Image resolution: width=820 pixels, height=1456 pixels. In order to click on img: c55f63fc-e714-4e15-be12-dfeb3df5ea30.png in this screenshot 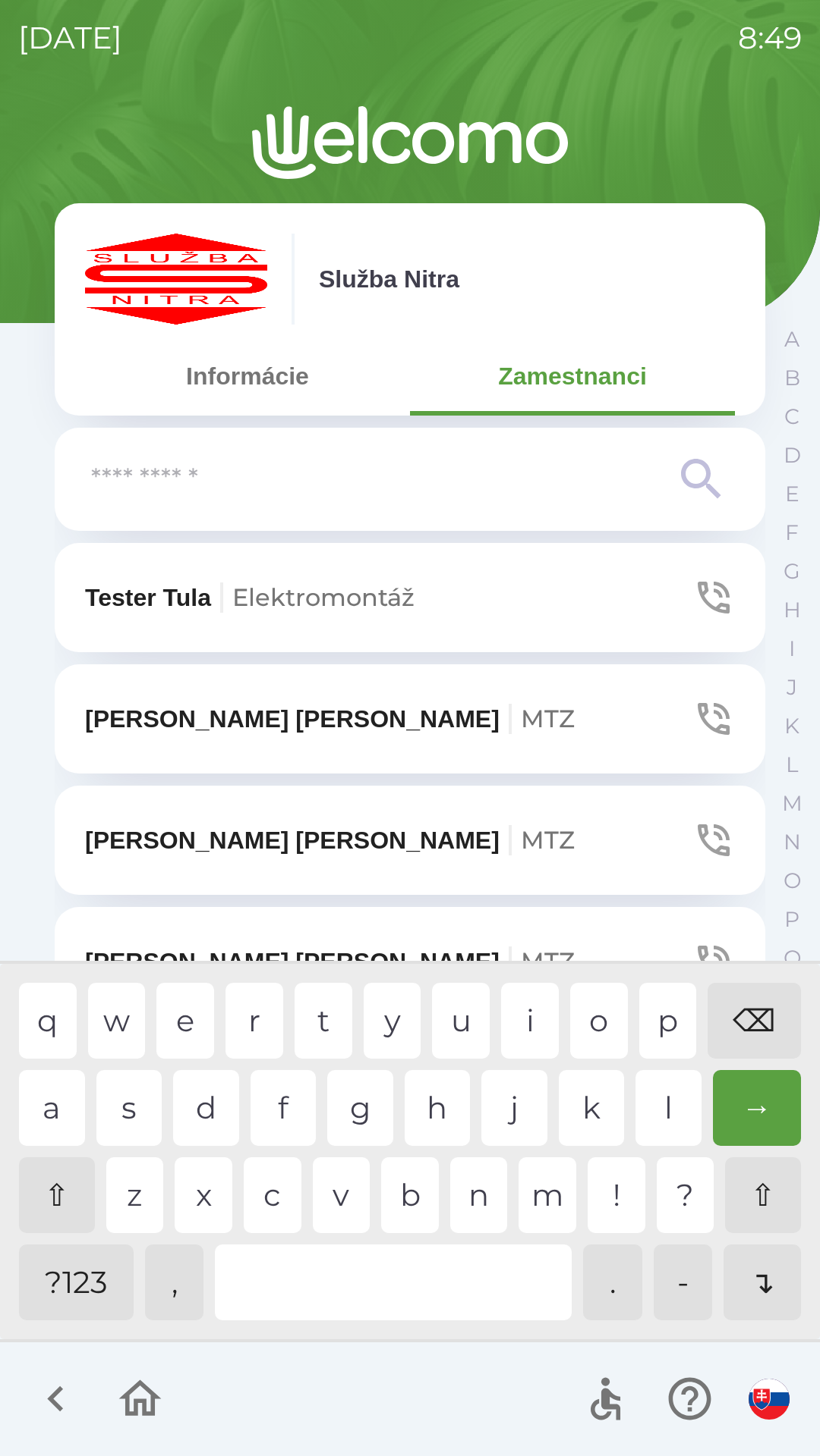, I will do `click(176, 279)`.